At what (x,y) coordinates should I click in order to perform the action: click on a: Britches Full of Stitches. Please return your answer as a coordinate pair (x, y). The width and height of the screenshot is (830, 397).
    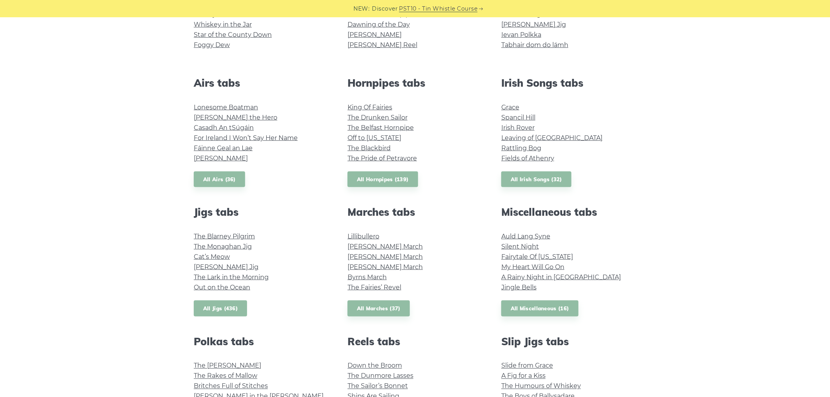
    Looking at the image, I should click on (231, 386).